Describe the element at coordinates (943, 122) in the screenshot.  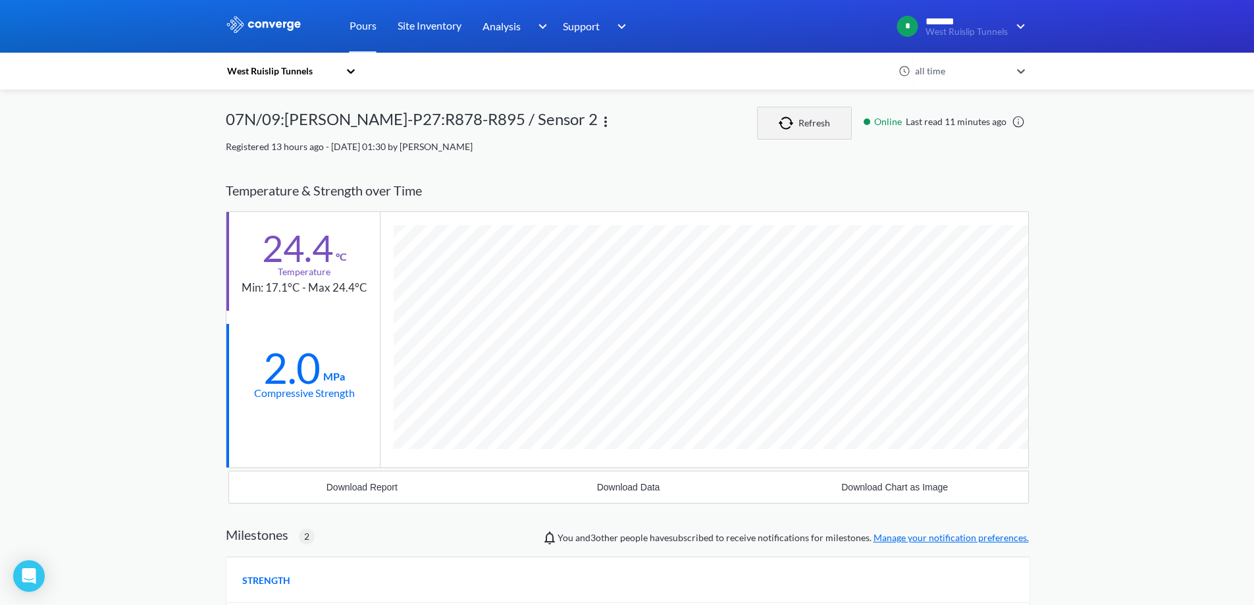
I see `div: Last read 11 minutes ago` at that location.